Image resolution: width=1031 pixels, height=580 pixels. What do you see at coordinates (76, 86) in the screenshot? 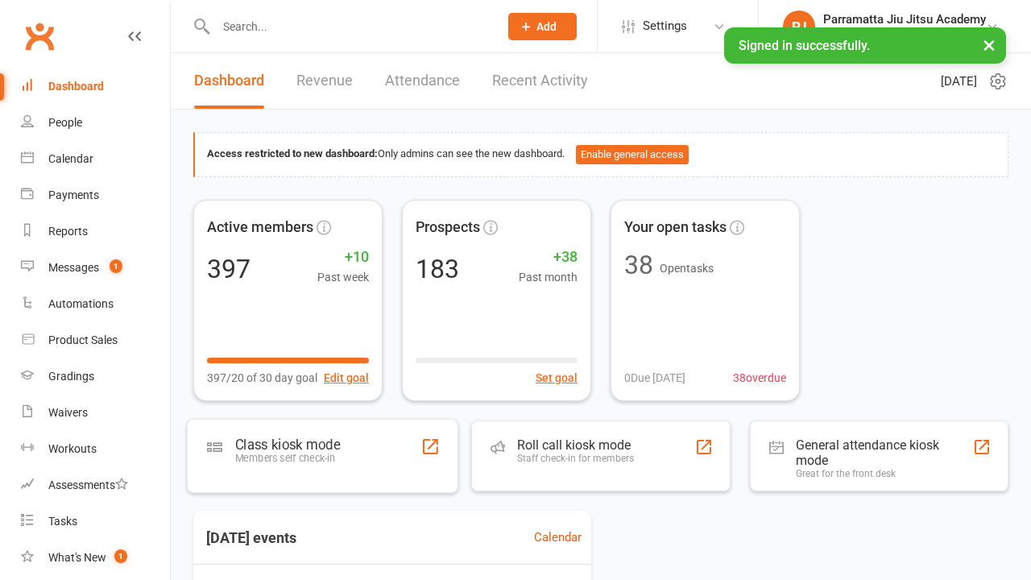
I see `div: Dashboard` at bounding box center [76, 86].